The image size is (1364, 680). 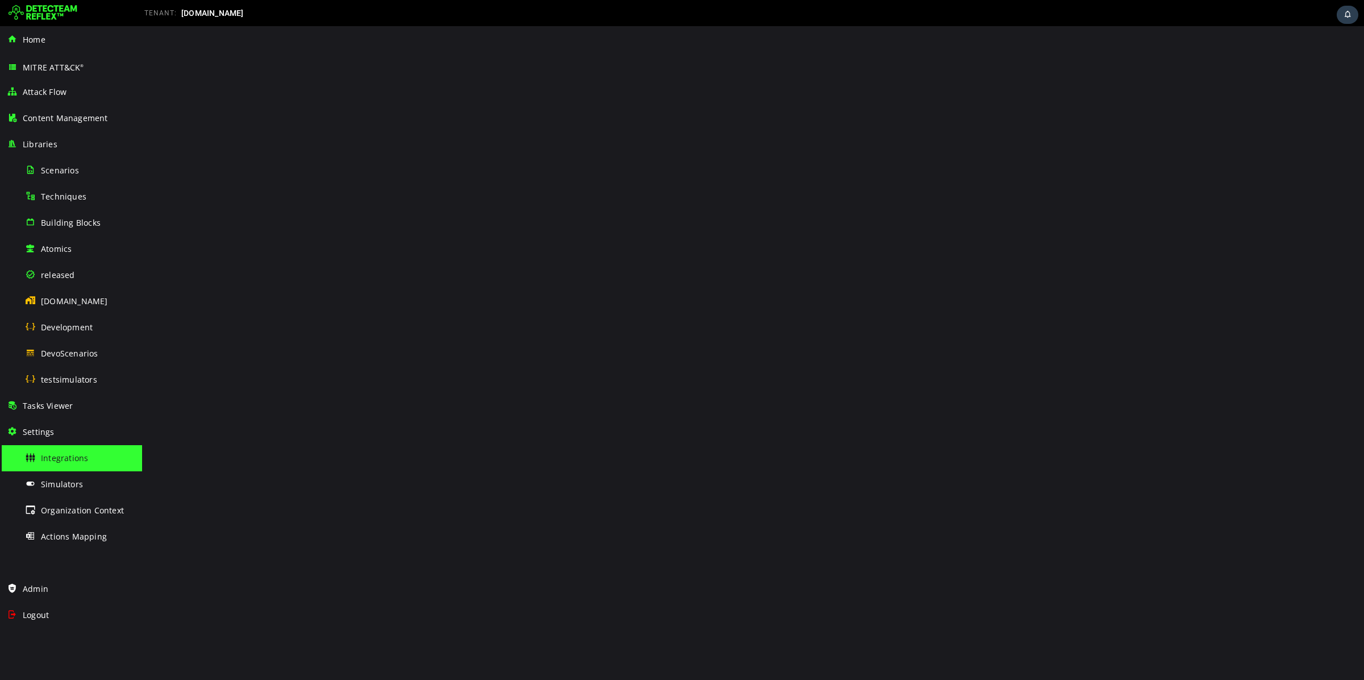 What do you see at coordinates (48, 405) in the screenshot?
I see `span: Tasks Viewer` at bounding box center [48, 405].